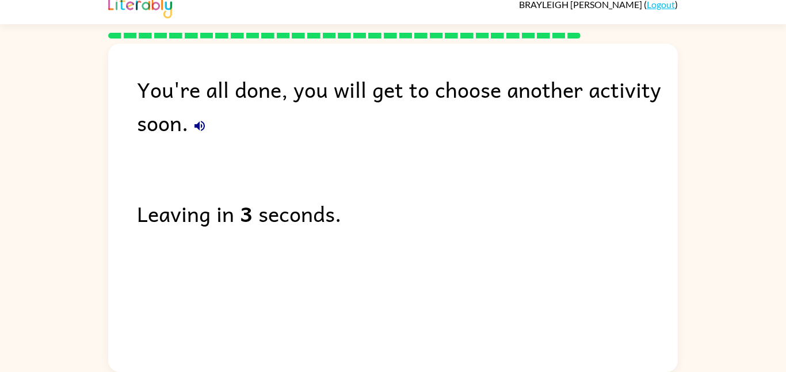 This screenshot has width=786, height=372. What do you see at coordinates (246, 213) in the screenshot?
I see `b: 3` at bounding box center [246, 213].